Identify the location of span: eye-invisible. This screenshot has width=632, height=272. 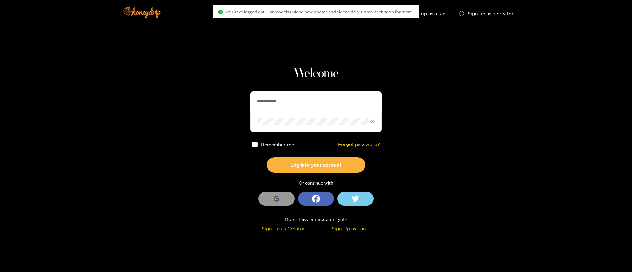
(372, 122).